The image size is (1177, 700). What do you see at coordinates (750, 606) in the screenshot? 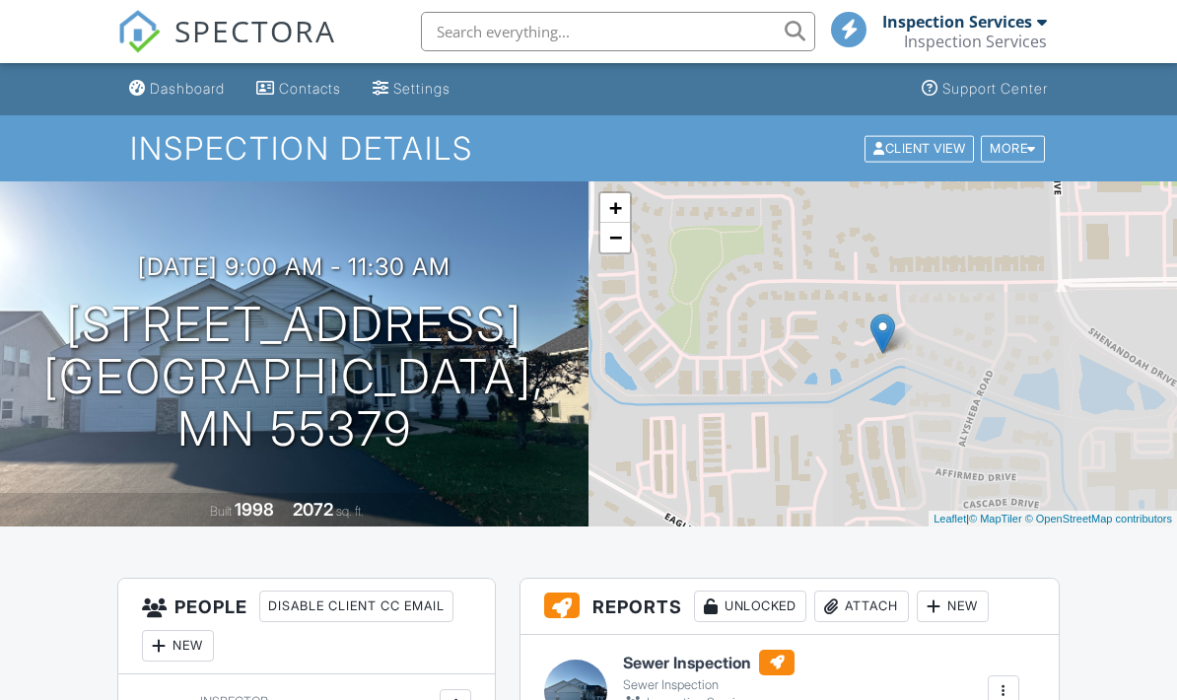
I see `div: Unlocked` at bounding box center [750, 606].